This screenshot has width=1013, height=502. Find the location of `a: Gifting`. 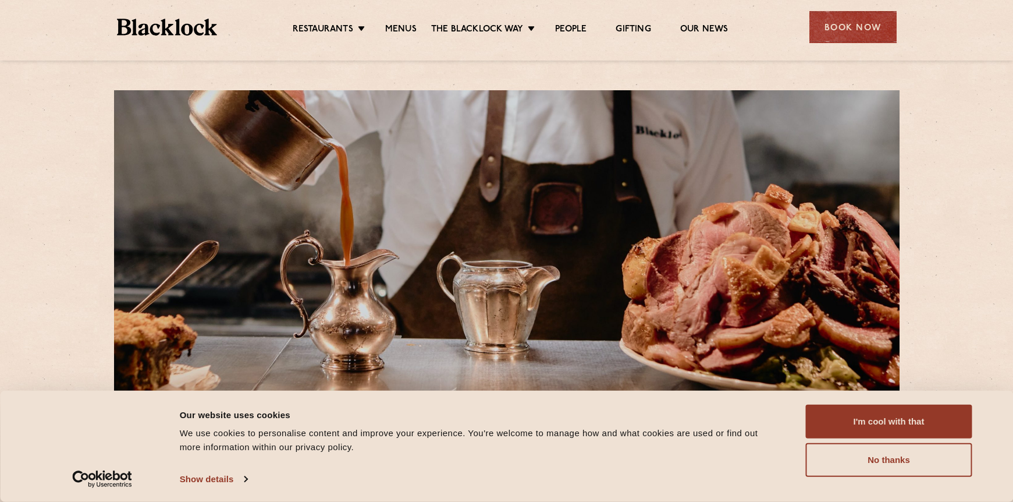

a: Gifting is located at coordinates (633, 30).